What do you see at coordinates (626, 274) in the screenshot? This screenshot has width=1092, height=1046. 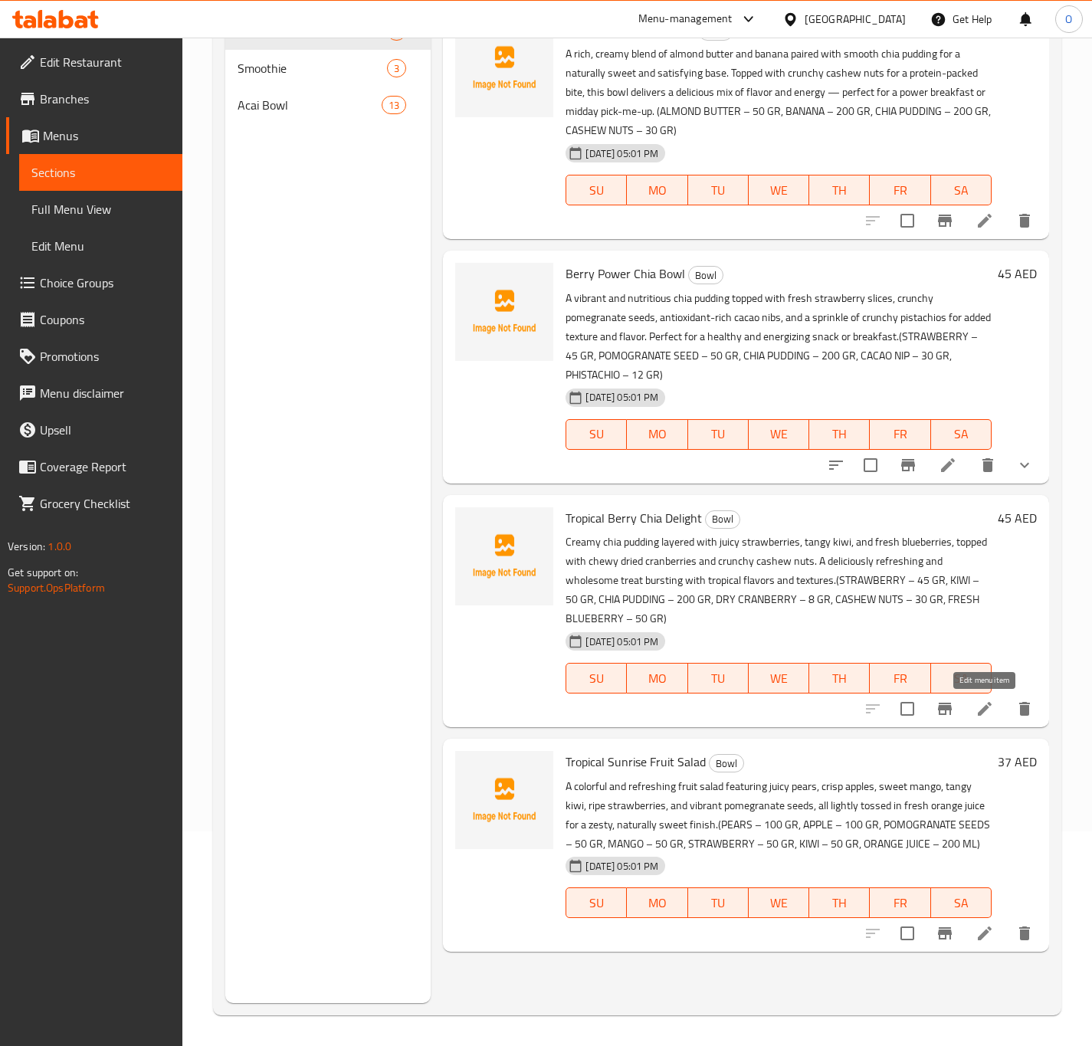 I see `span: Berry Power Chia Bowl` at bounding box center [626, 274].